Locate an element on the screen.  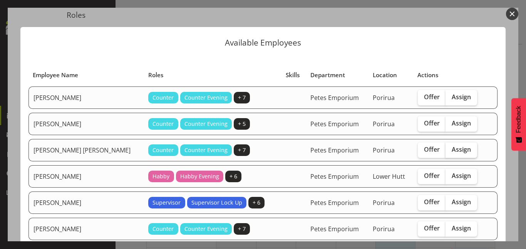
span: Location is located at coordinates (385, 75).